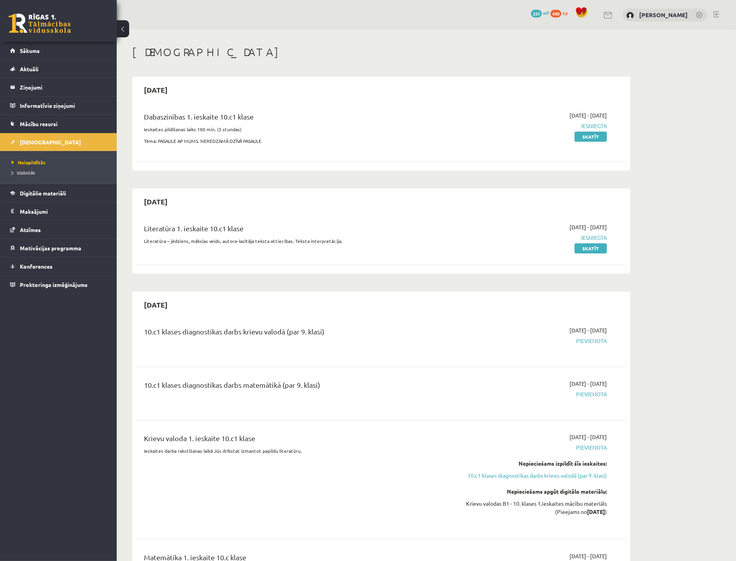 The image size is (736, 561). What do you see at coordinates (540, 13) in the screenshot?
I see `a: 231 mP` at bounding box center [540, 13].